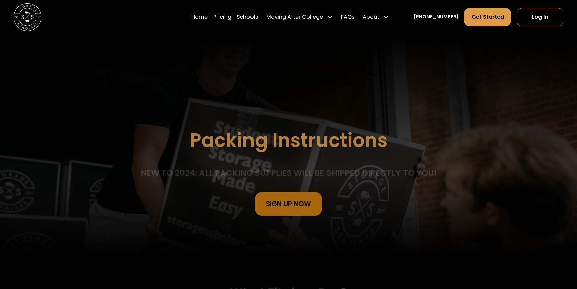 The image size is (577, 289). What do you see at coordinates (288, 204) in the screenshot?
I see `a: sign Up Now` at bounding box center [288, 204].